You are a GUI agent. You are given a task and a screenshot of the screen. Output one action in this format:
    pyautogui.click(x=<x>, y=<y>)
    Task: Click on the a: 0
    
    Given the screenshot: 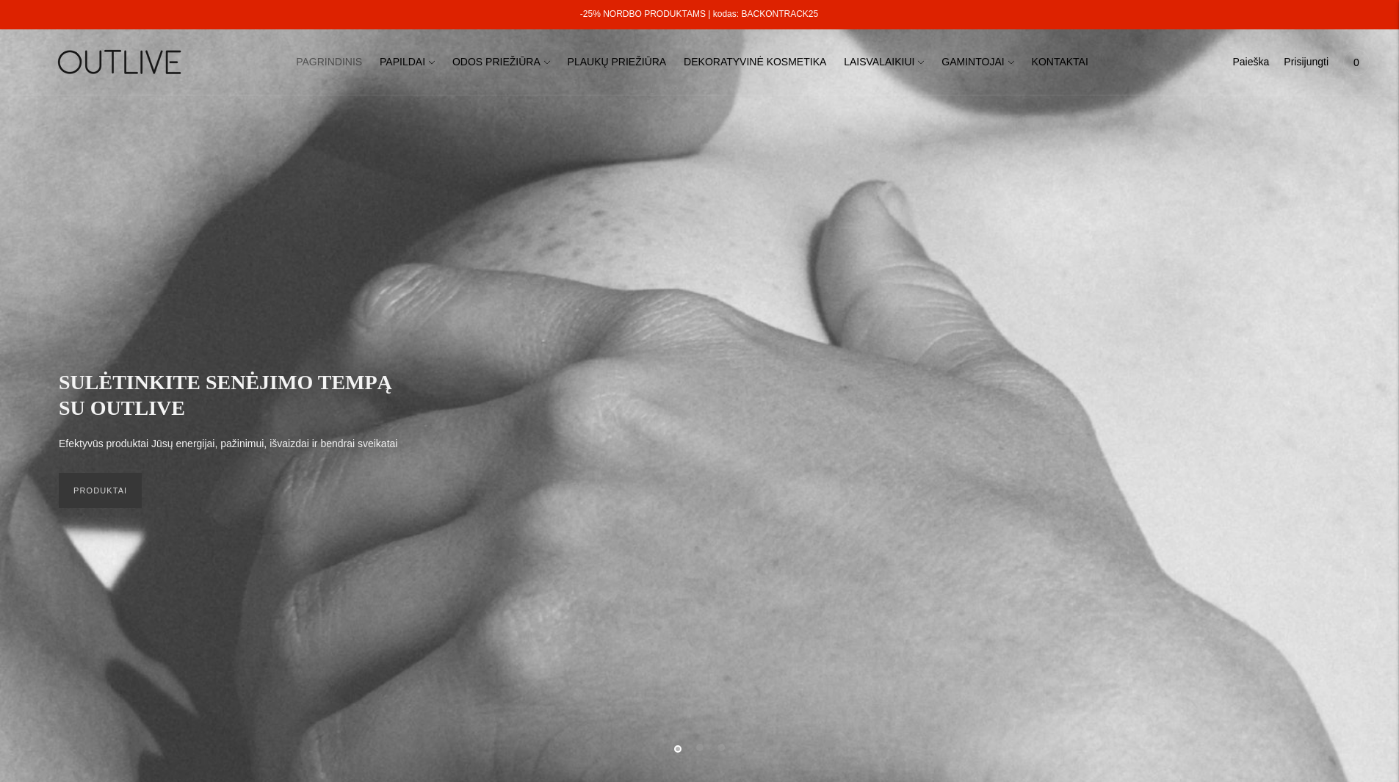 What is the action you would take?
    pyautogui.click(x=1357, y=62)
    